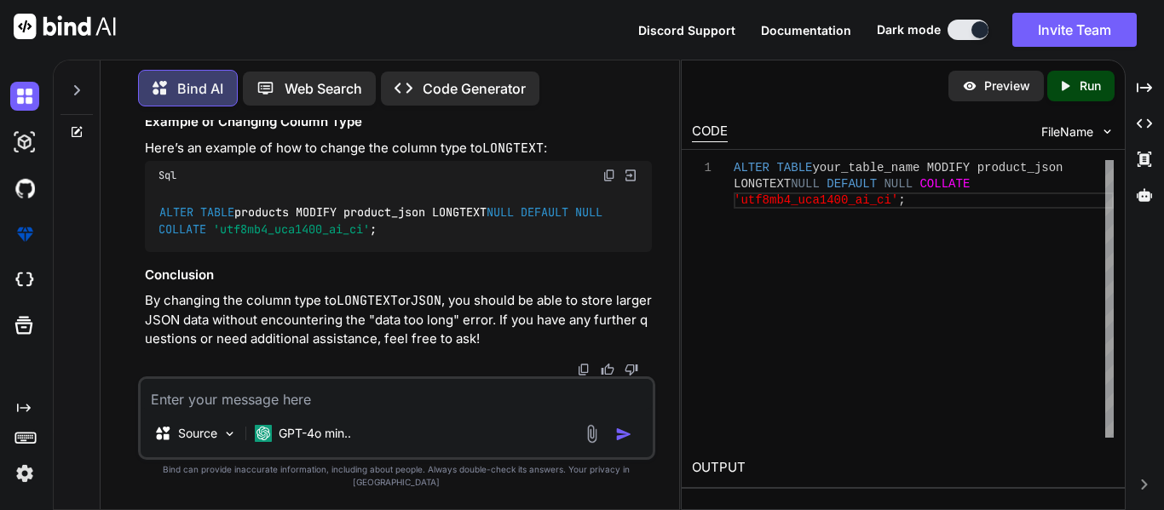  Describe the element at coordinates (167, 175) in the screenshot. I see `span: Sql` at that location.